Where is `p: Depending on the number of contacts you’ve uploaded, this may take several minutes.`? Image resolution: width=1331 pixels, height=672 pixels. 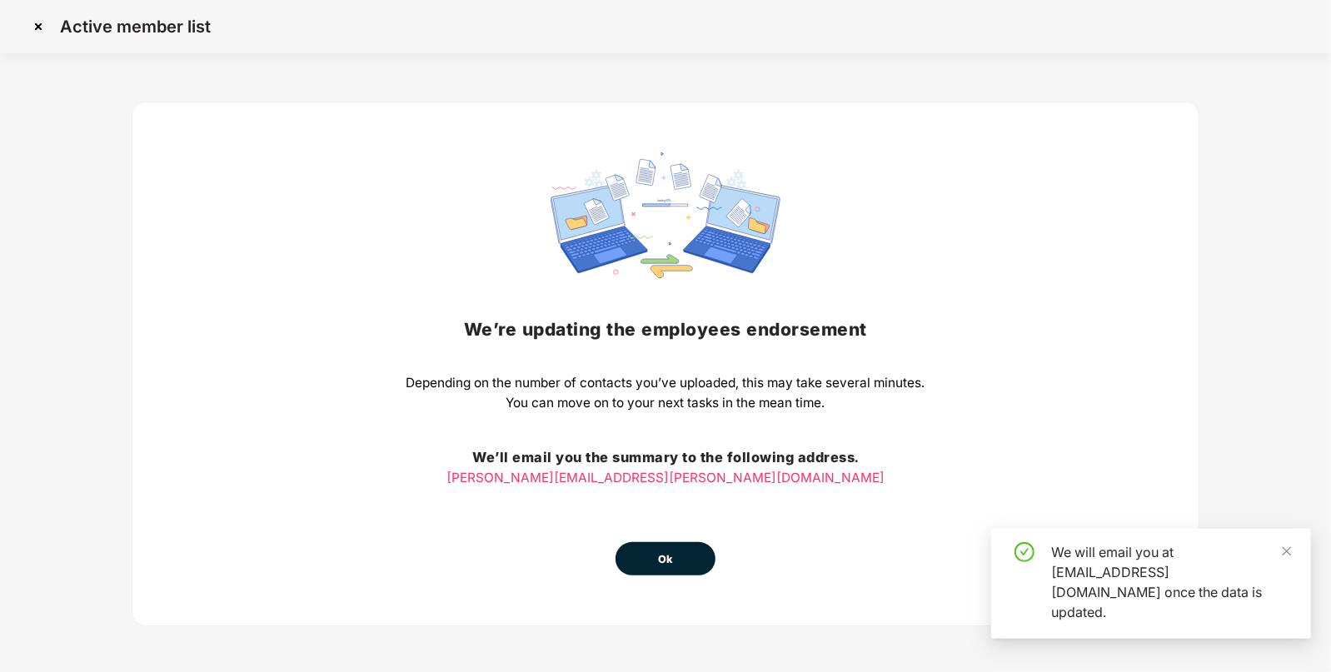 p: Depending on the number of contacts you’ve uploaded, this may take several minutes. is located at coordinates (666, 383).